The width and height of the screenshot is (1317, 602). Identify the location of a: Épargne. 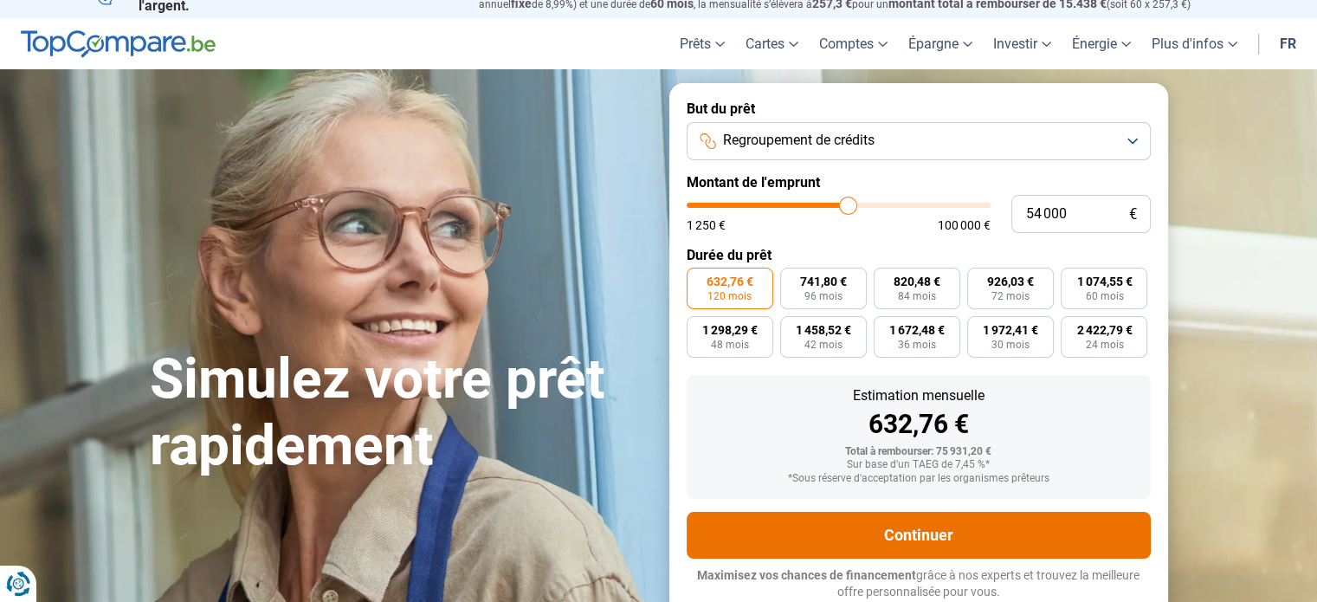
(940, 43).